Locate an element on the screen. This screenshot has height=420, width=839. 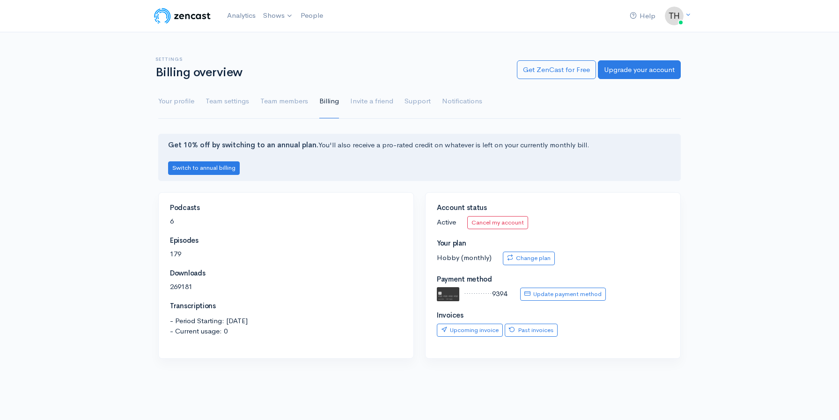
h1: Billing overview is located at coordinates (331, 73).